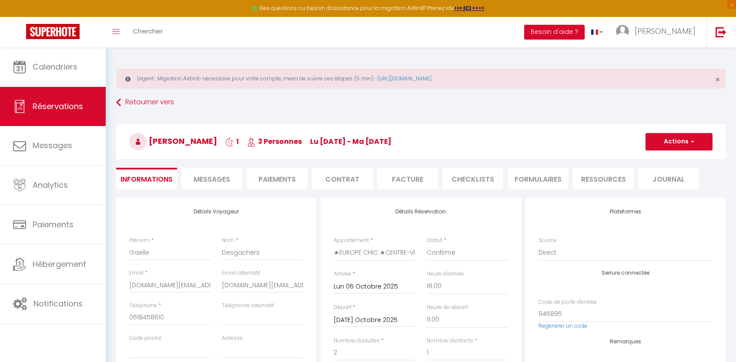  Describe the element at coordinates (342, 308) in the screenshot. I see `label: Départ` at that location.